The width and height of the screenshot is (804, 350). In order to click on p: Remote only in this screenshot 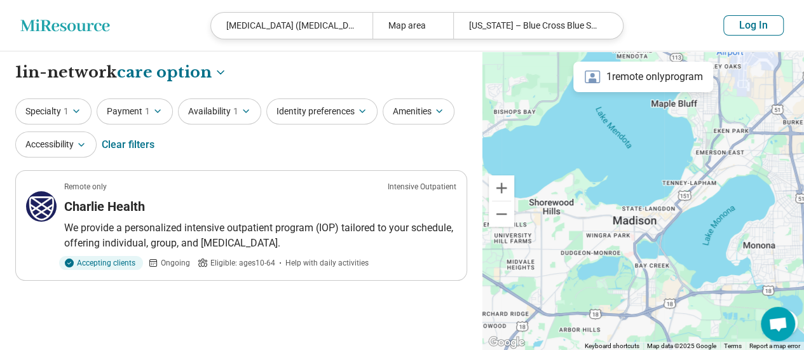, I will do `click(85, 187)`.